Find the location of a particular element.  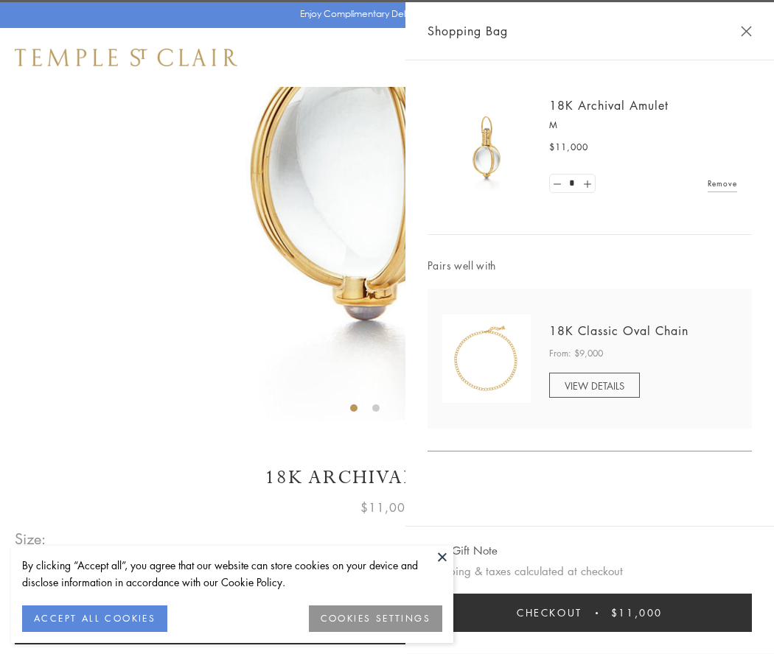

span: Shopping Bag is located at coordinates (467, 31).